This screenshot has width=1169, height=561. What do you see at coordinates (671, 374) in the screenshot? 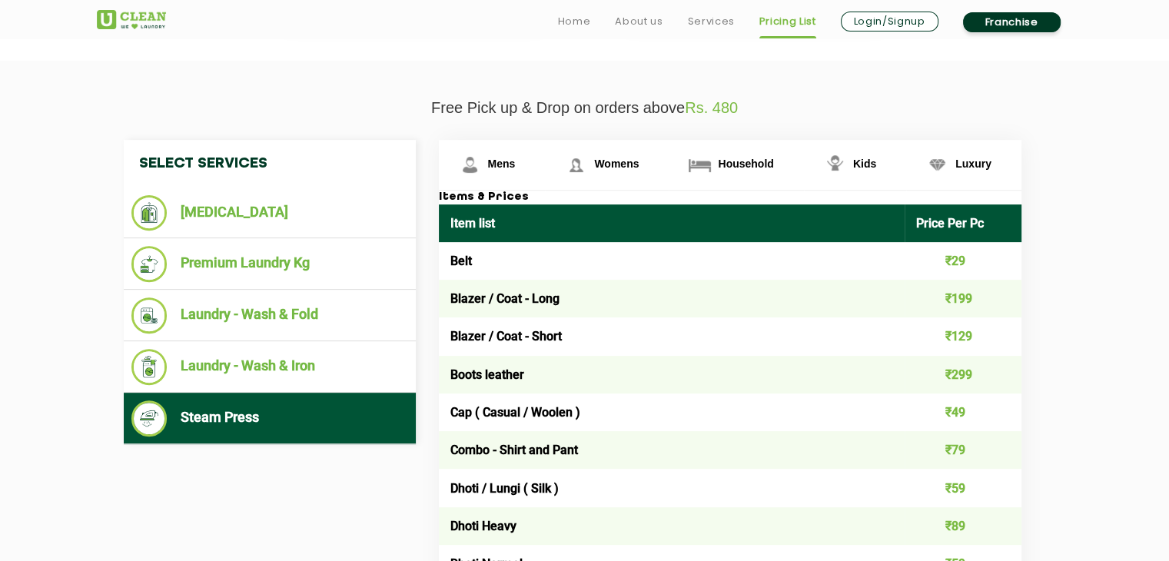
I see `td: Boots leather` at bounding box center [671, 374].